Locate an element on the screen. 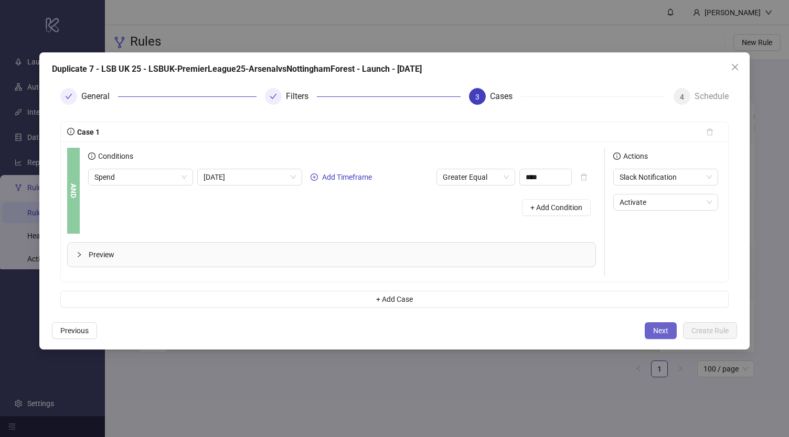 Image resolution: width=789 pixels, height=437 pixels. button: Add Timeframe is located at coordinates (341, 177).